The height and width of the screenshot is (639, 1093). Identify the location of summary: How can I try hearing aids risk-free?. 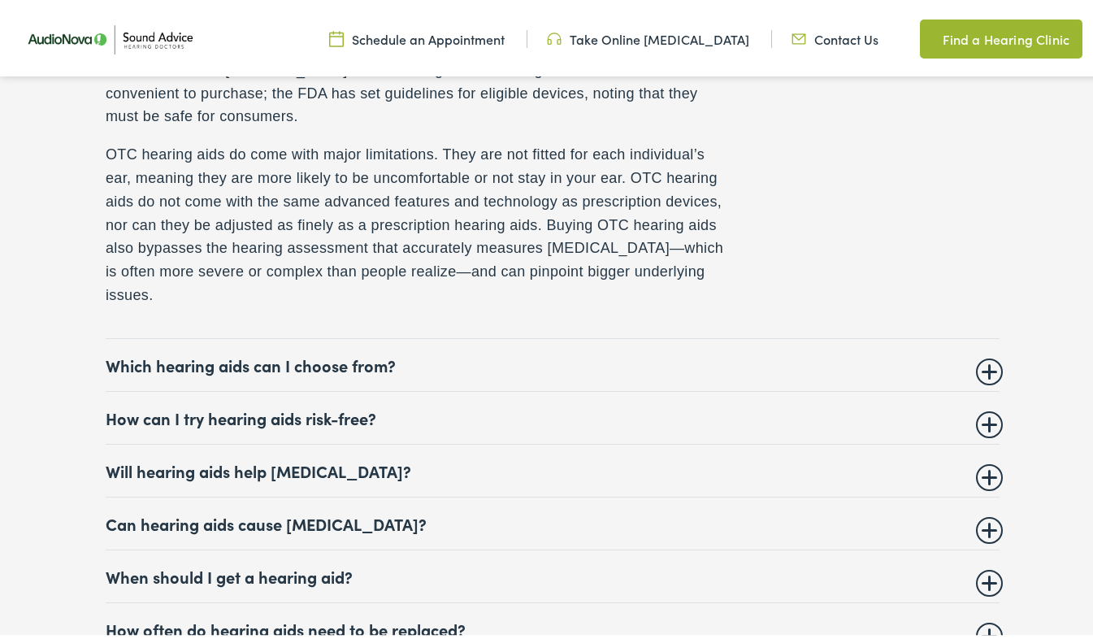
(552, 414).